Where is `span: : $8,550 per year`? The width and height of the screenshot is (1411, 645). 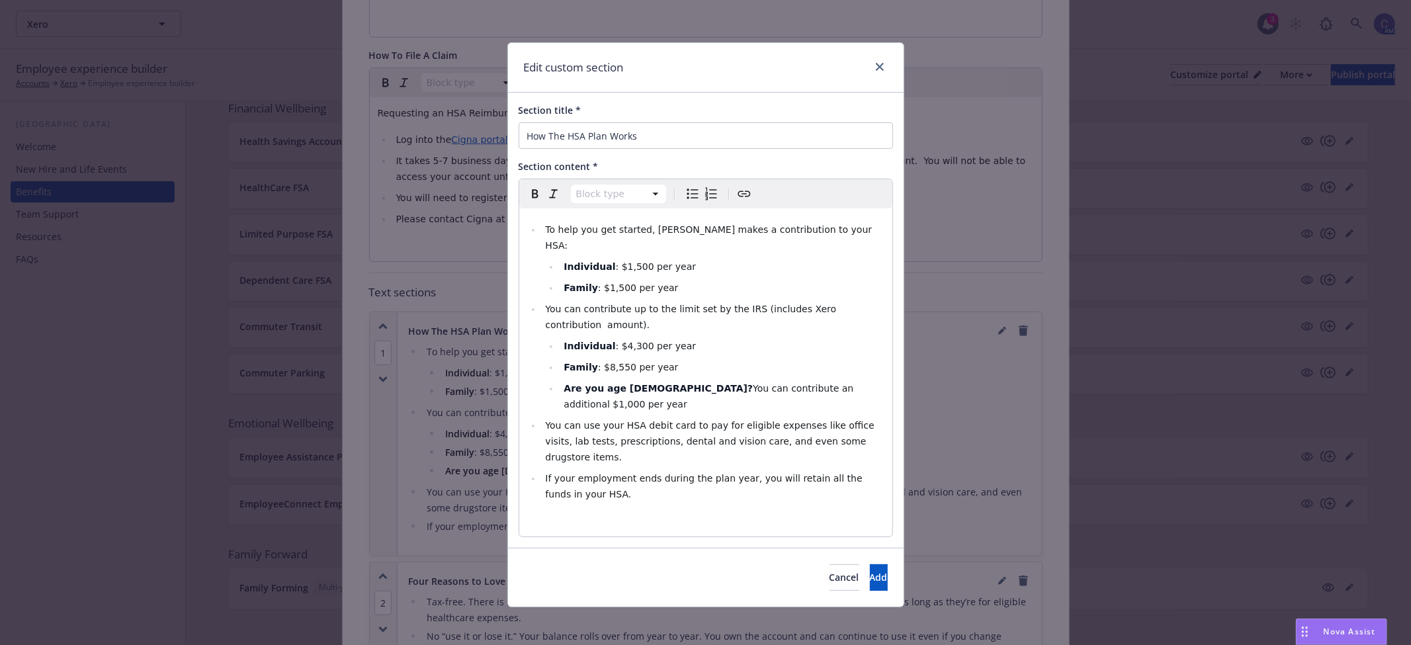 span: : $8,550 per year is located at coordinates (638, 367).